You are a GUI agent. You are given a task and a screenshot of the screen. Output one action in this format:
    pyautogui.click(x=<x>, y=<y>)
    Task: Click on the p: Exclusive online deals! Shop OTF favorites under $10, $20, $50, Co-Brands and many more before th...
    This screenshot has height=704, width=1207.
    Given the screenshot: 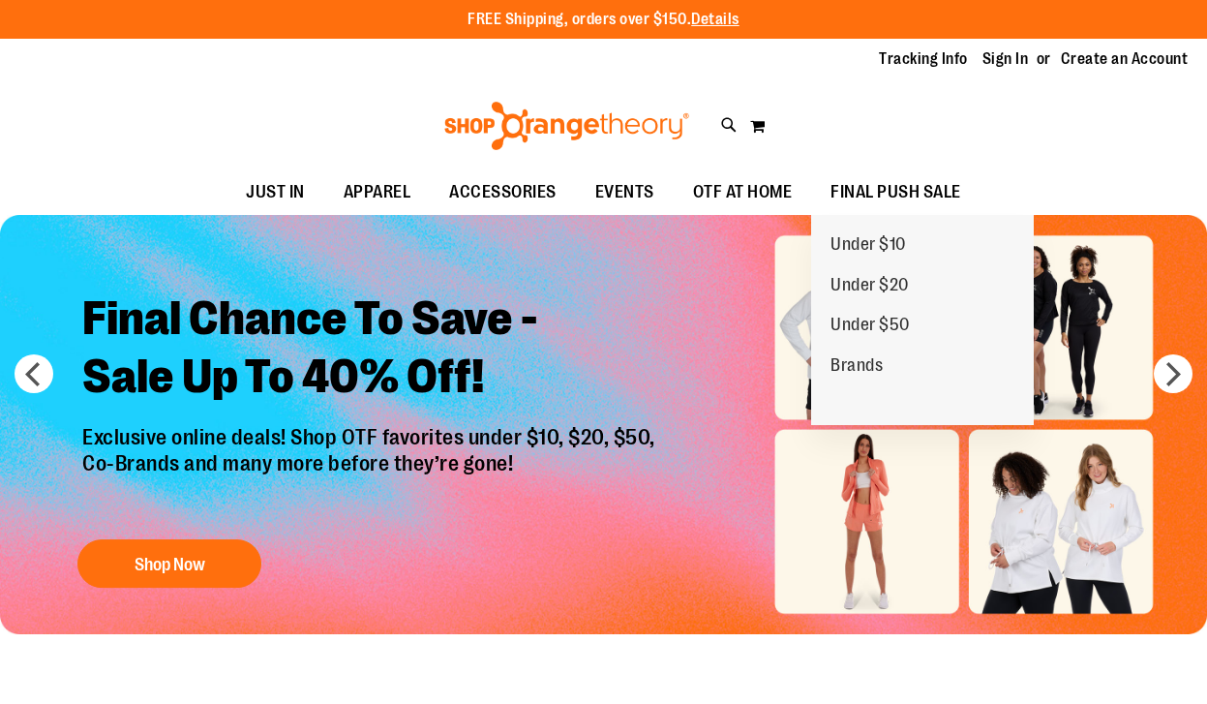 What is the action you would take?
    pyautogui.click(x=371, y=472)
    